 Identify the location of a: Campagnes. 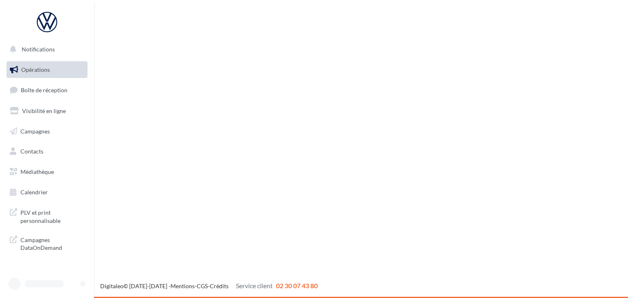
(47, 132).